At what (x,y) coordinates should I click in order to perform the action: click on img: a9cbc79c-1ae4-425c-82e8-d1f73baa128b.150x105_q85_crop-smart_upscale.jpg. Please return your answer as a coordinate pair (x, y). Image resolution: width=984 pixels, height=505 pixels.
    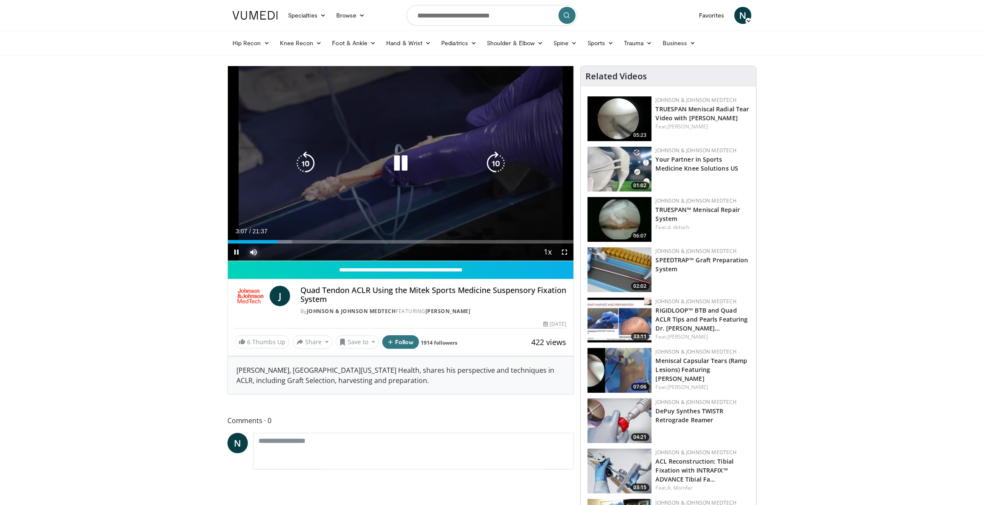
    Looking at the image, I should click on (620, 119).